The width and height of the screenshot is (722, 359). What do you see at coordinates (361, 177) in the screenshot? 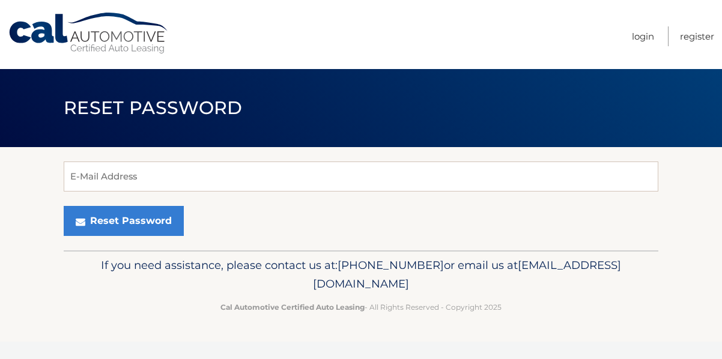
I see `input: E-Mail Address` at bounding box center [361, 177].